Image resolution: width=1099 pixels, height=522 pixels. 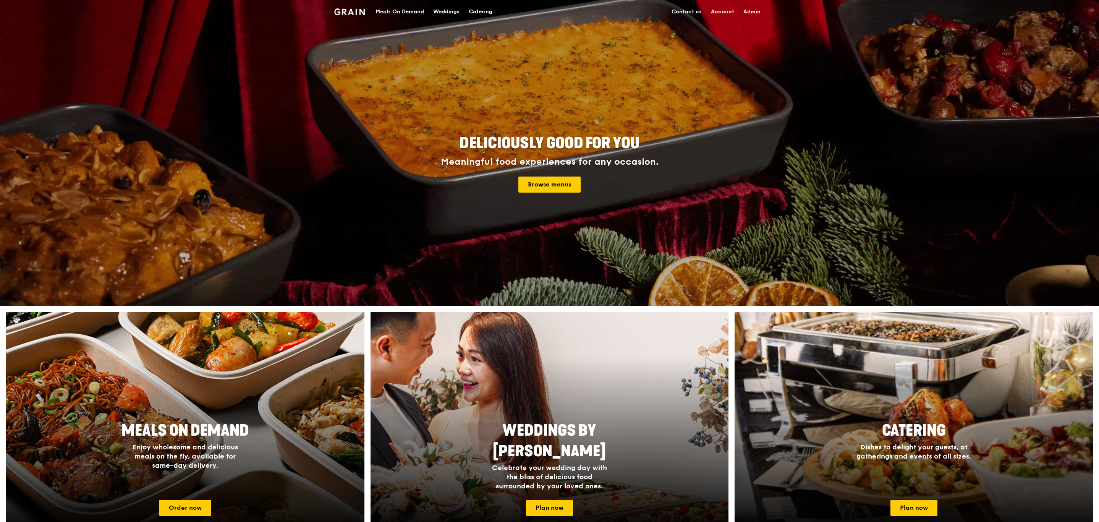 What do you see at coordinates (550, 162) in the screenshot?
I see `div: Meaningful food experiences for any occasion.` at bounding box center [550, 162].